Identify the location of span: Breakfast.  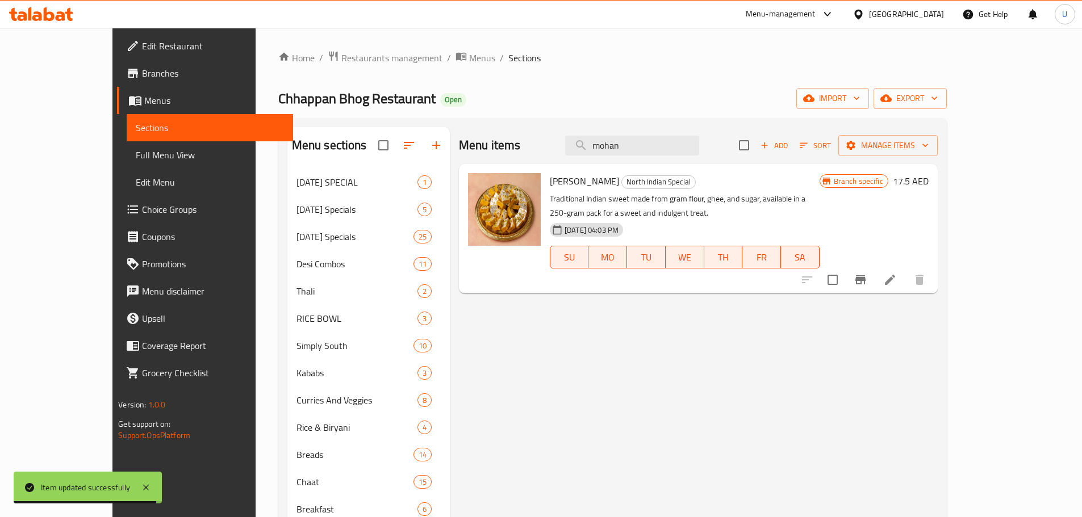
(357, 509).